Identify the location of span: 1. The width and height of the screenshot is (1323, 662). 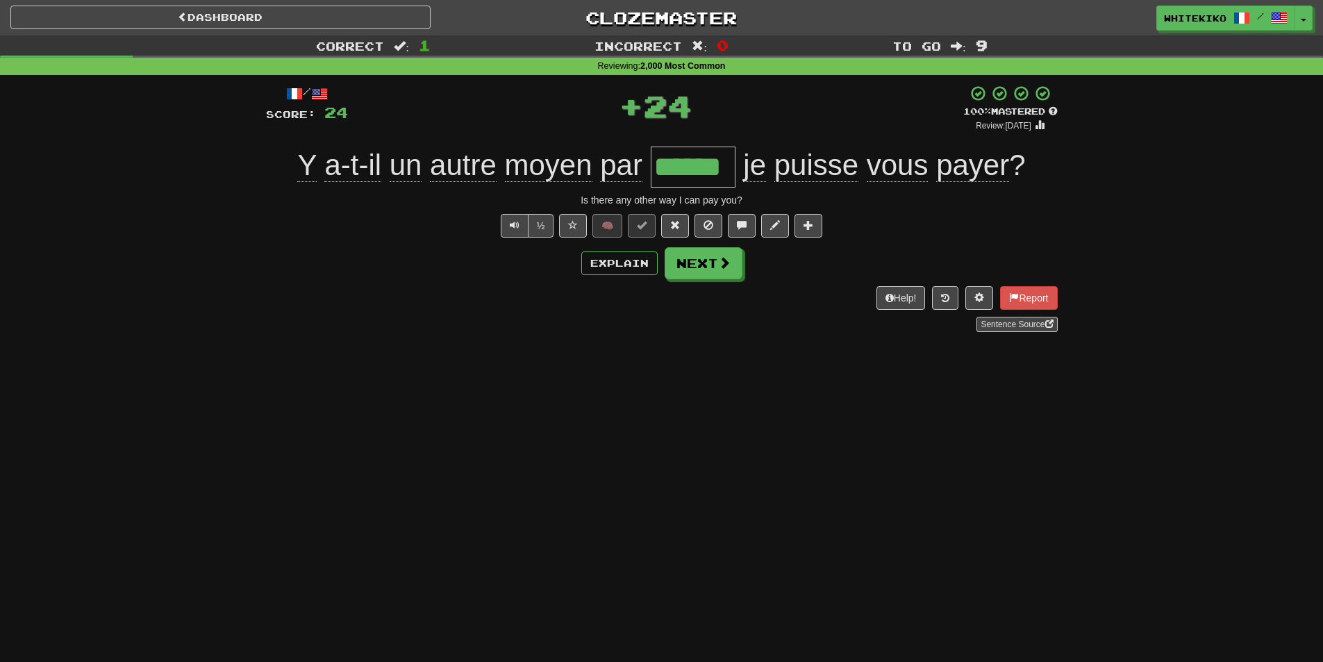
(424, 45).